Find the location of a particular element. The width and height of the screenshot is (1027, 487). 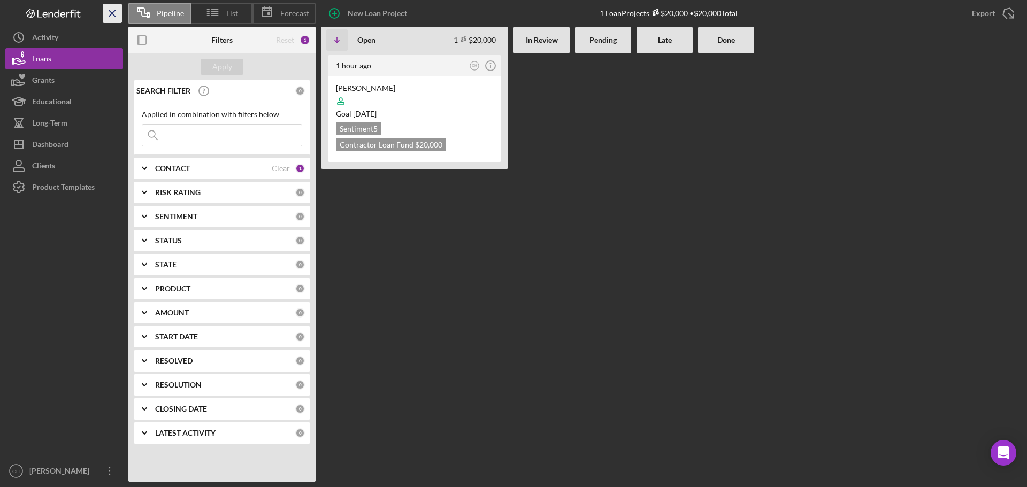

div: New Loan Project is located at coordinates (377, 13).